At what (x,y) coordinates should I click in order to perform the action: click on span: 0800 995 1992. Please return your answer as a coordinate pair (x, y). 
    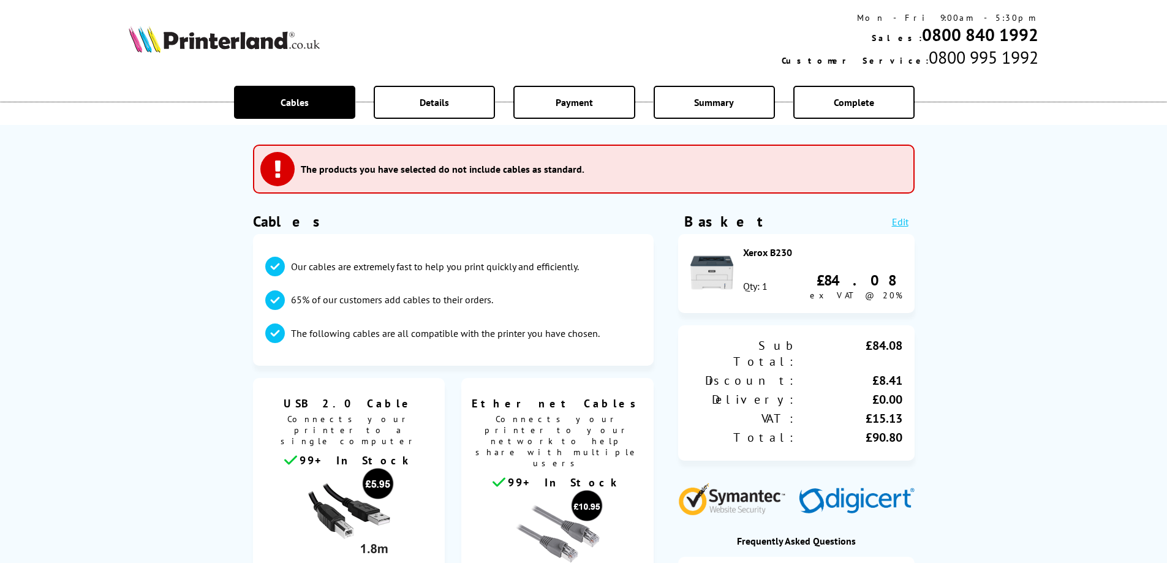
    Looking at the image, I should click on (983, 57).